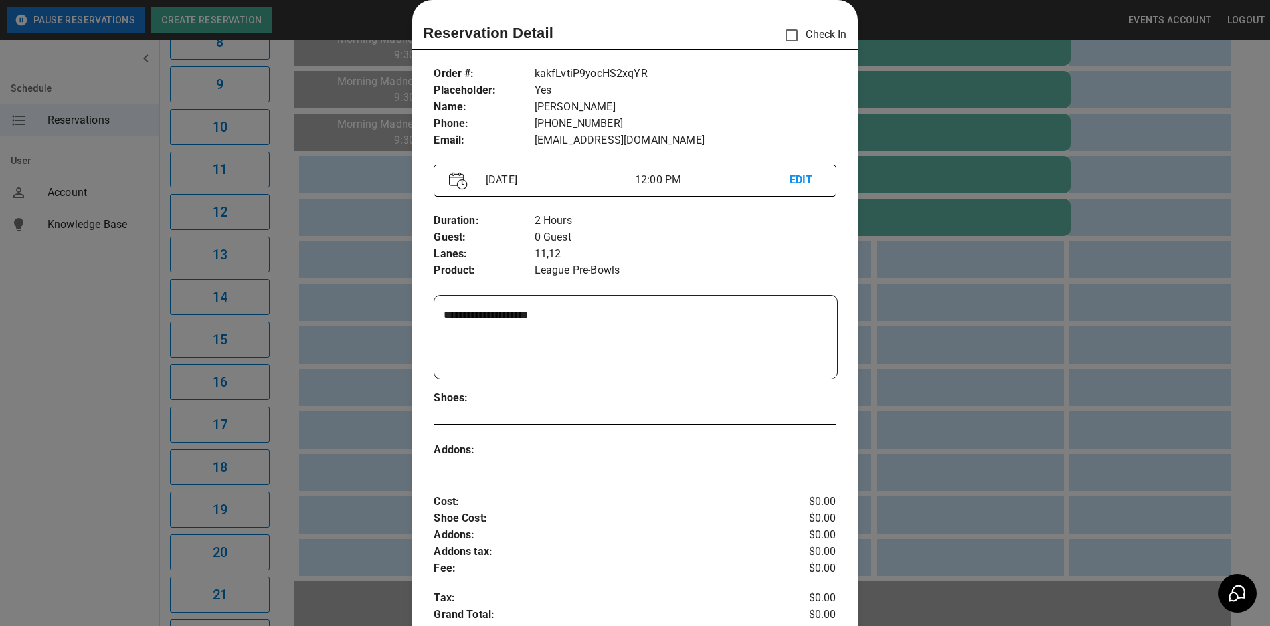  I want to click on p: Guest :, so click(484, 237).